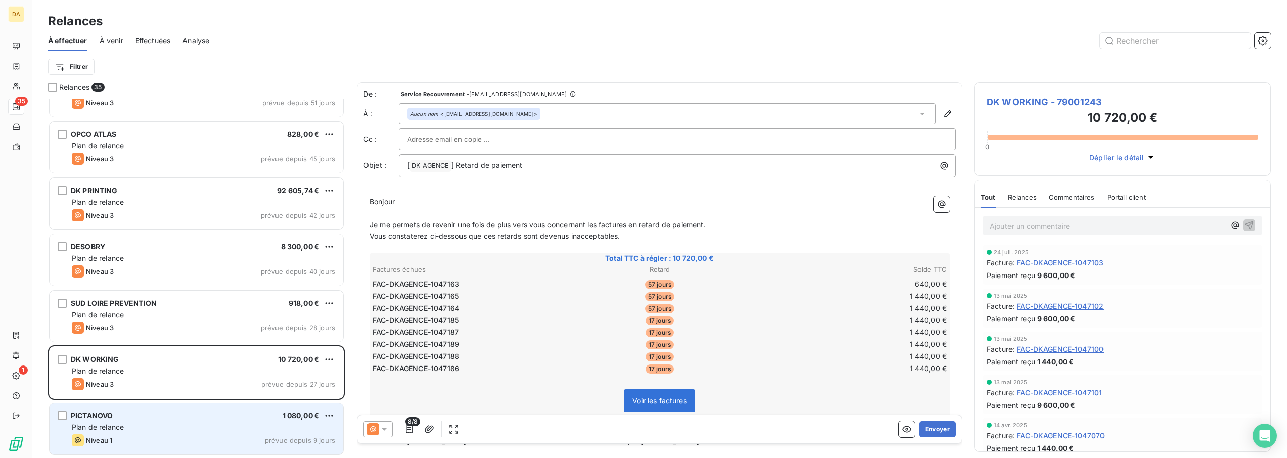 The image size is (1287, 458). What do you see at coordinates (1010, 425) in the screenshot?
I see `span: 14 avr. 2025` at bounding box center [1010, 425].